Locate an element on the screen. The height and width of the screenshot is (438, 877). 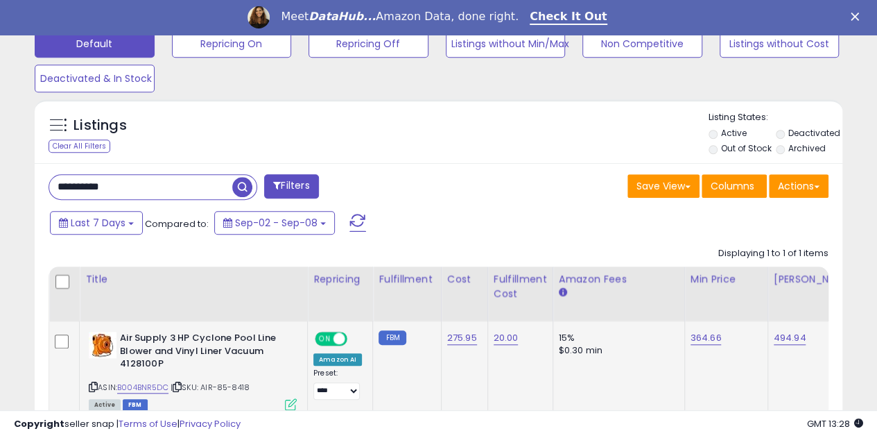
a: Terms of Use is located at coordinates (148, 423).